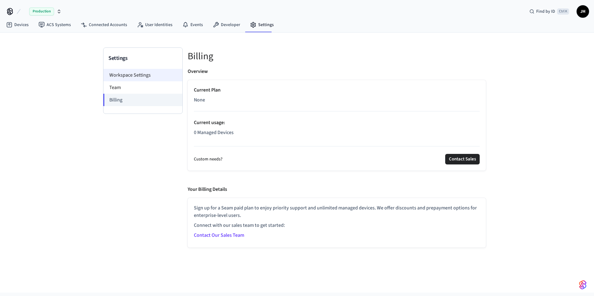 This screenshot has width=594, height=296. What do you see at coordinates (562, 11) in the screenshot?
I see `span: Ctrl K` at bounding box center [562, 11].